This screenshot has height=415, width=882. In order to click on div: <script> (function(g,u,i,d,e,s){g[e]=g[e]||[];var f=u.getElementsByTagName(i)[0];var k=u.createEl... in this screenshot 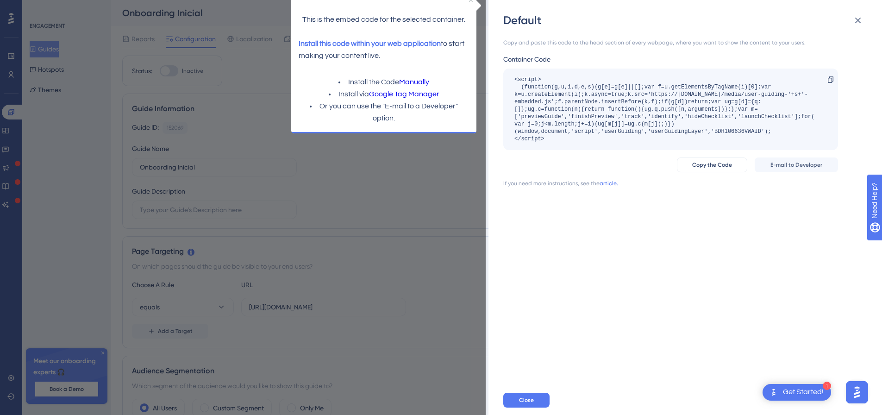, I will do `click(666, 109)`.